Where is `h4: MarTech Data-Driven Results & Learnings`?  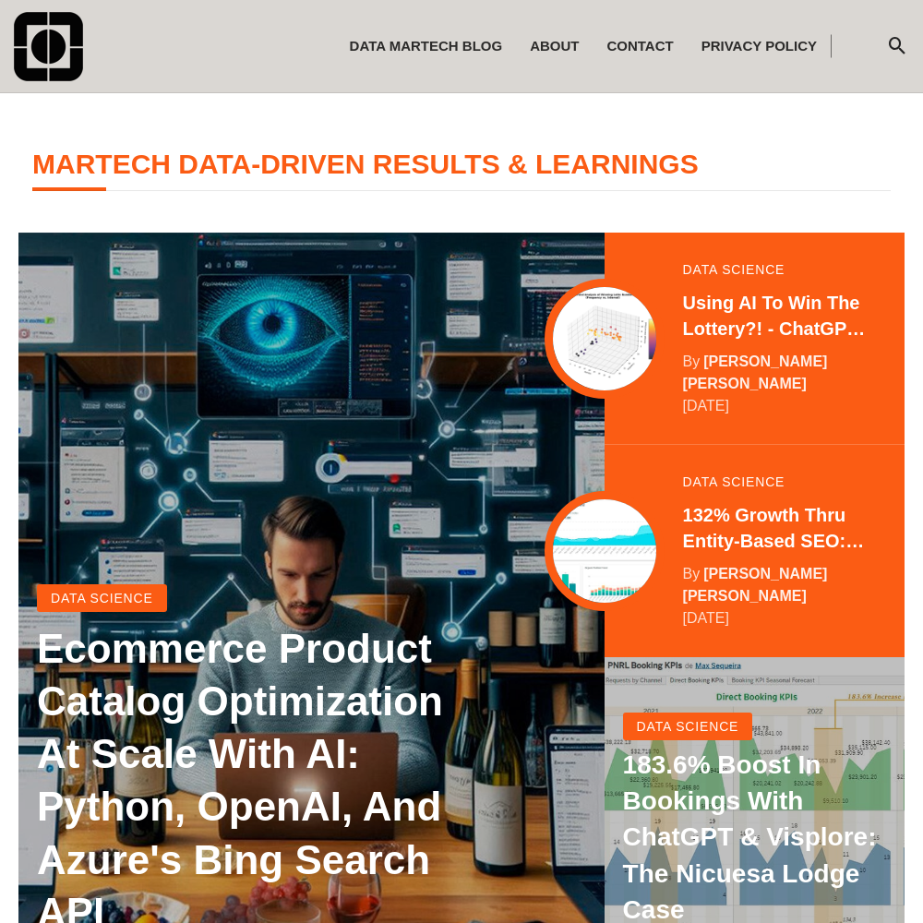 h4: MarTech Data-Driven Results & Learnings is located at coordinates (462, 170).